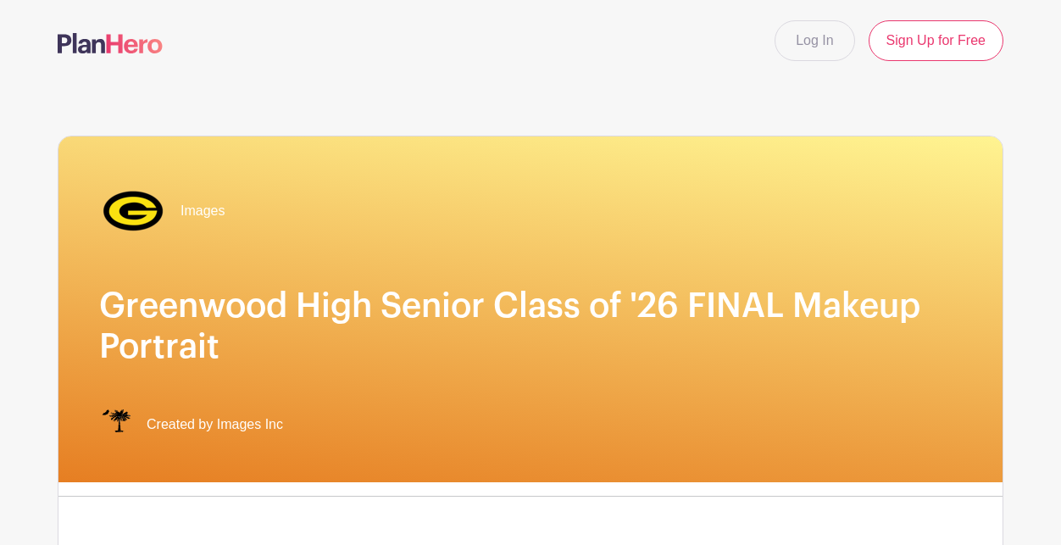 The height and width of the screenshot is (545, 1061). I want to click on a: Log In, so click(815, 41).